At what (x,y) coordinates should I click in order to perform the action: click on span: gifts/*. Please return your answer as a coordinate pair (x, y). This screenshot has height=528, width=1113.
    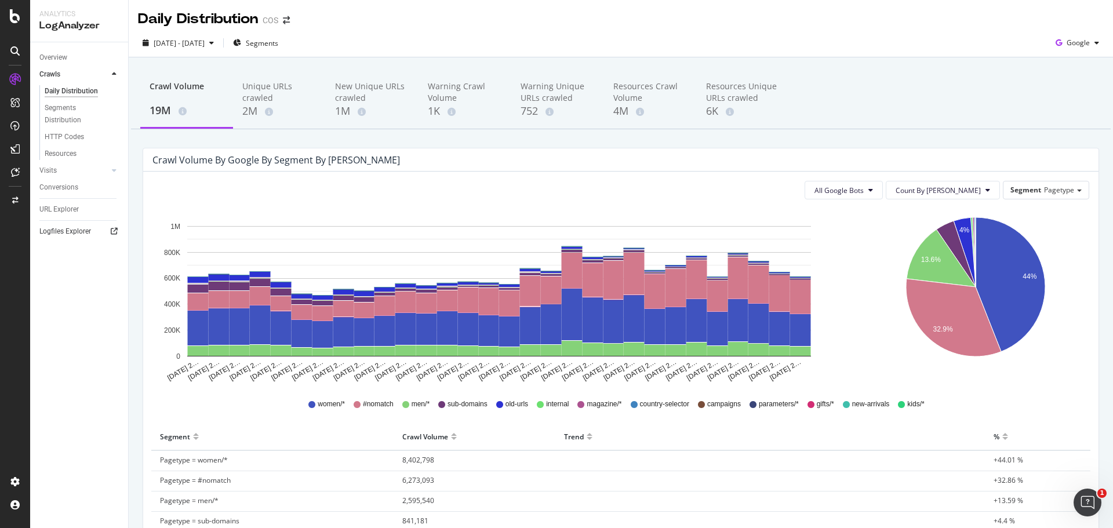
    Looking at the image, I should click on (826, 404).